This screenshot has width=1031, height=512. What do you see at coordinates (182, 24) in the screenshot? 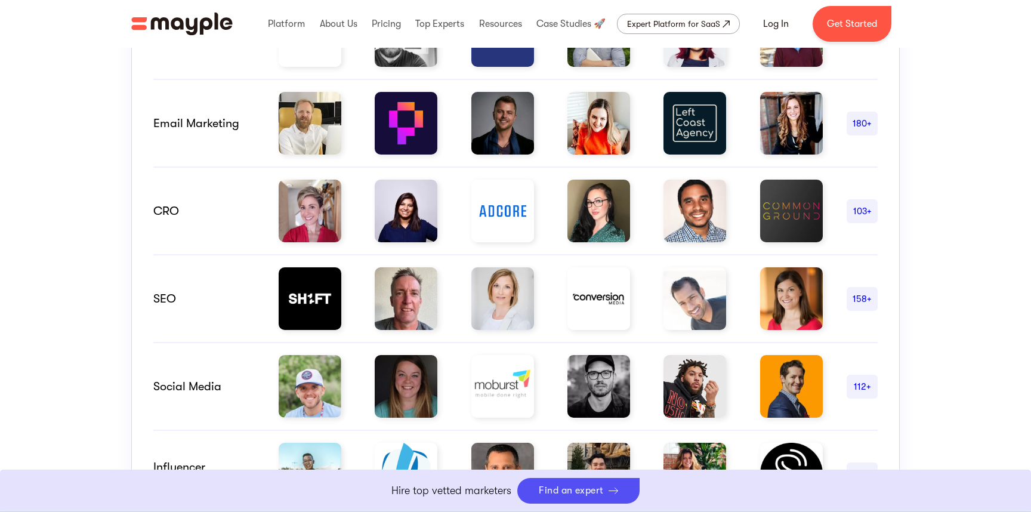
I see `img: Mayple logo` at bounding box center [182, 24].